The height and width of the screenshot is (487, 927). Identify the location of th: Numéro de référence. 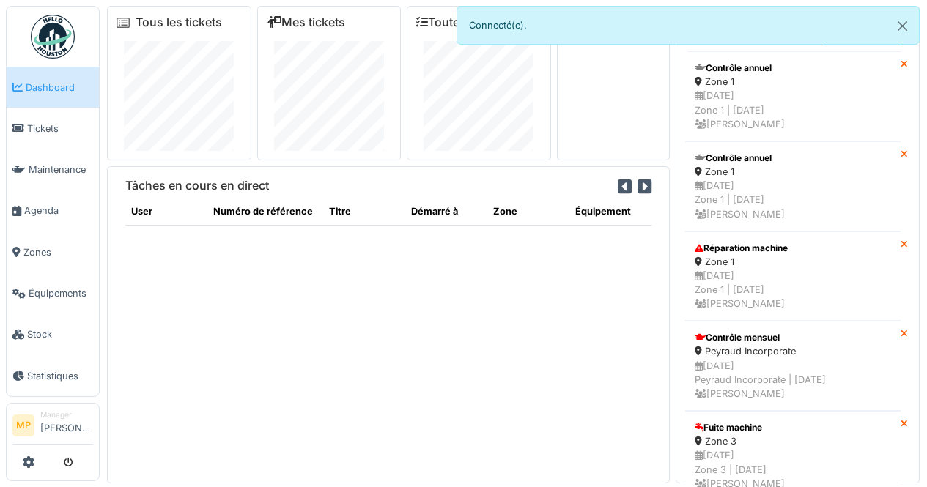
(265, 212).